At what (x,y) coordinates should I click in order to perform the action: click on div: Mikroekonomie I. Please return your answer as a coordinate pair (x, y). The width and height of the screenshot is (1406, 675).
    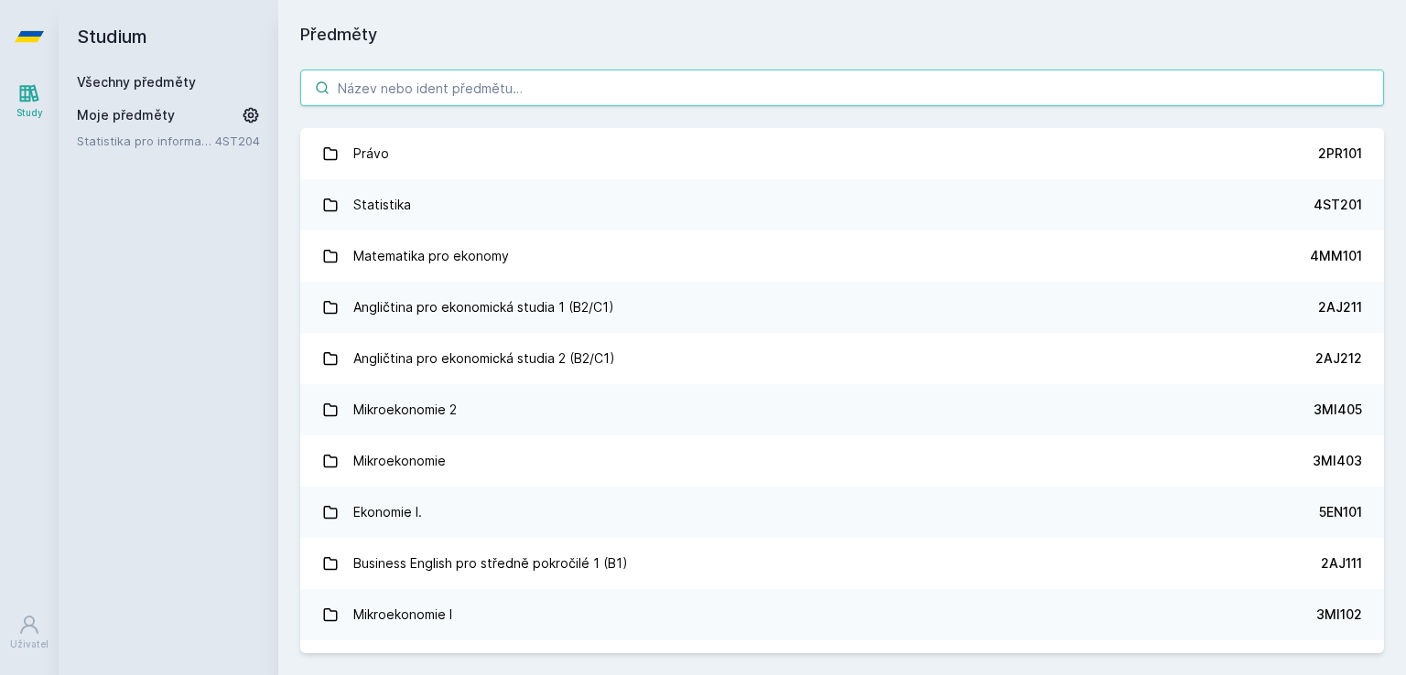
    Looking at the image, I should click on (403, 615).